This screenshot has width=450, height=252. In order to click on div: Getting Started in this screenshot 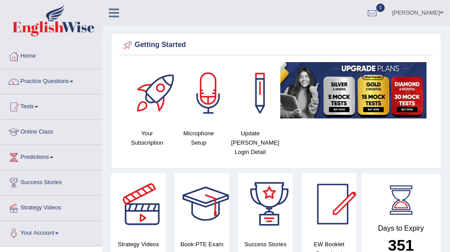, I will do `click(276, 45)`.